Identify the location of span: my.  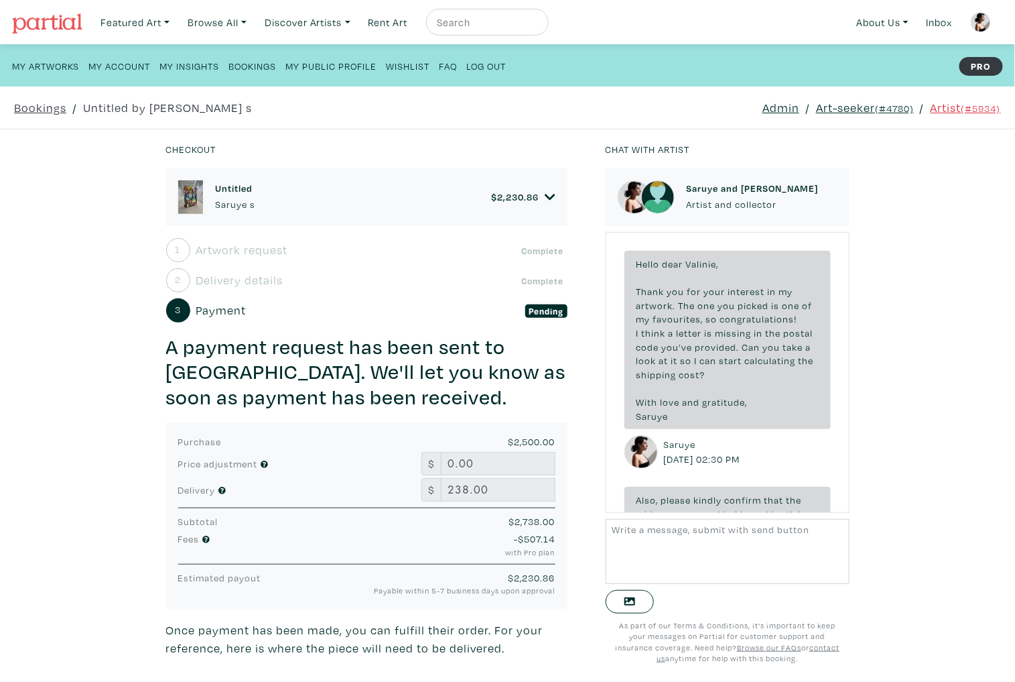
(786, 291).